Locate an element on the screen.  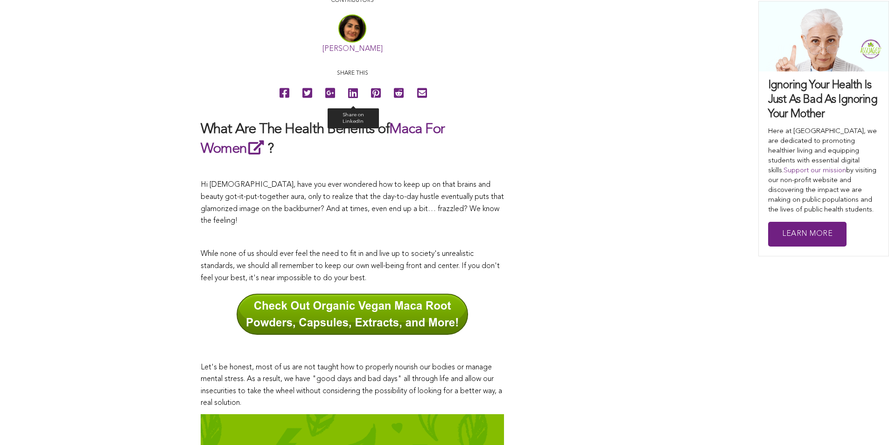
h2: What Are The Health Benefits of ? is located at coordinates (352, 139).